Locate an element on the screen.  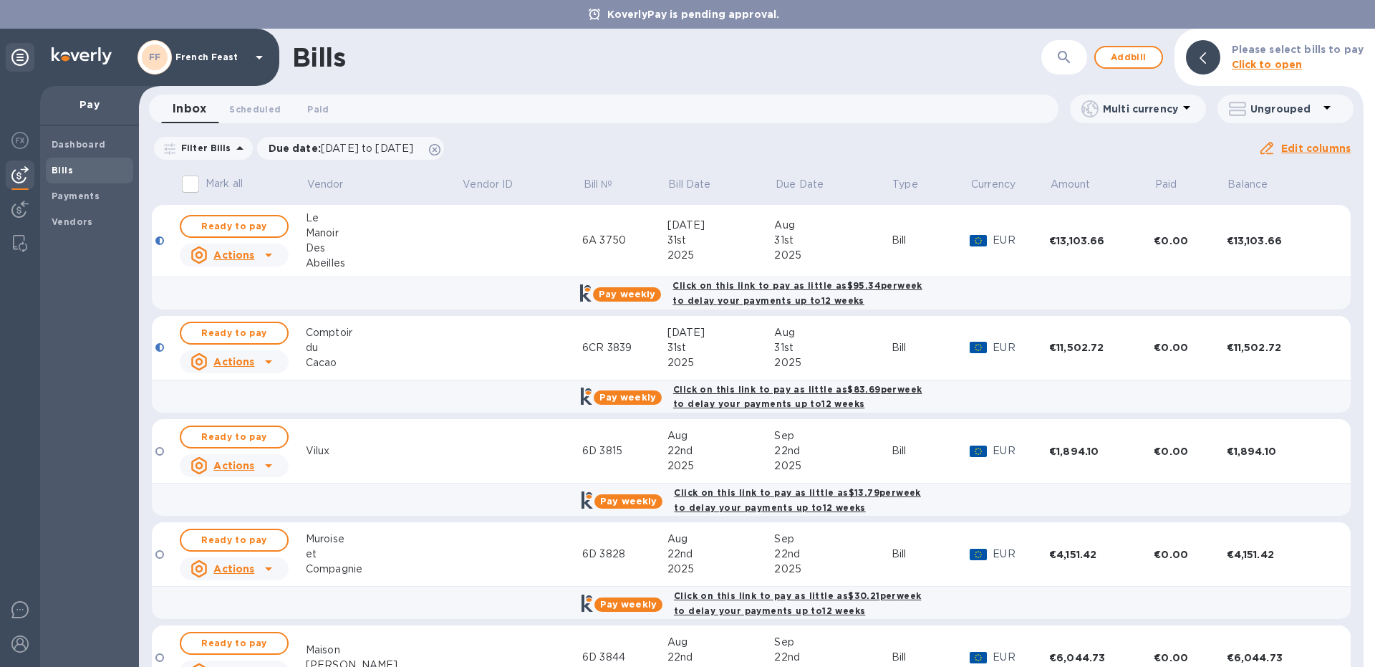
div: €13,103.66 is located at coordinates (1279, 241).